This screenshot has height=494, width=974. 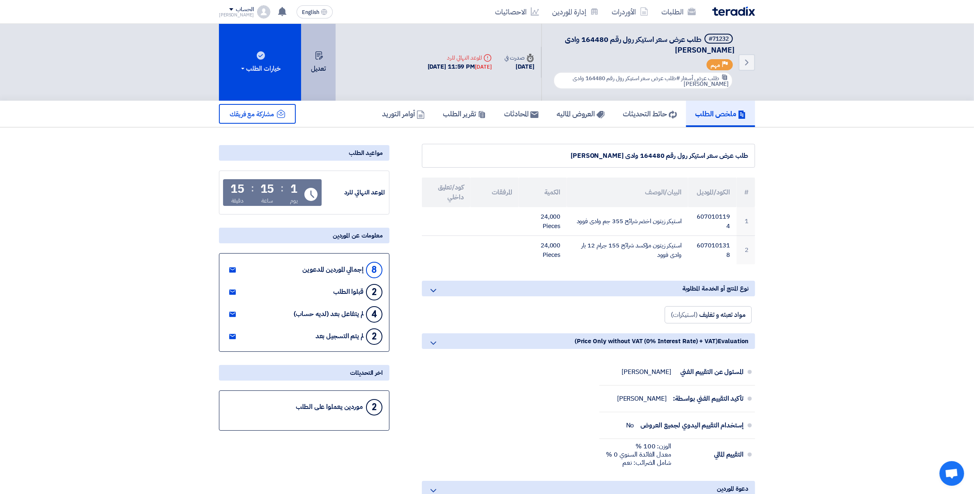 What do you see at coordinates (733, 489) in the screenshot?
I see `span: دعوة الموردين` at bounding box center [733, 489].